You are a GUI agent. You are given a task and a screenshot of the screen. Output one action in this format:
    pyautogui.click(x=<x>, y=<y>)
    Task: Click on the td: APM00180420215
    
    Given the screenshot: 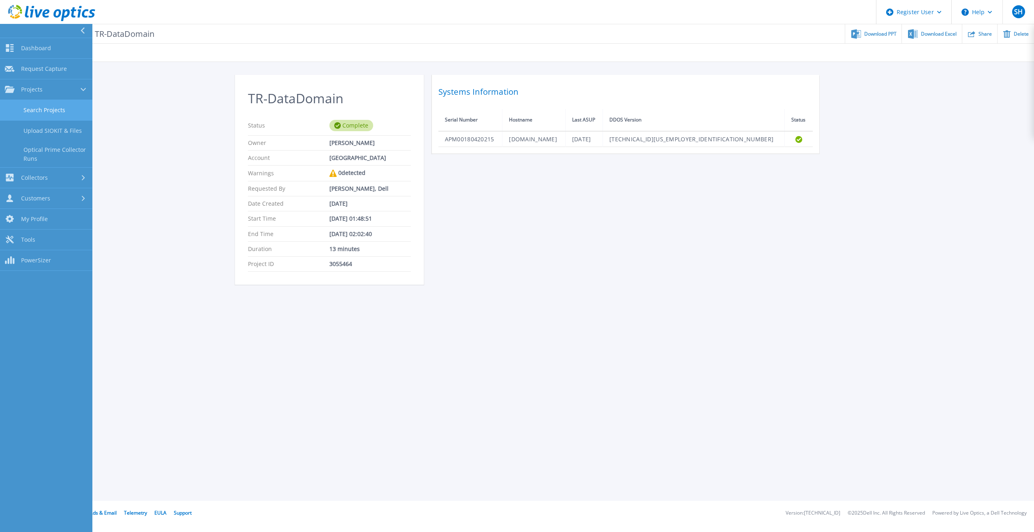 What is the action you would take?
    pyautogui.click(x=470, y=139)
    